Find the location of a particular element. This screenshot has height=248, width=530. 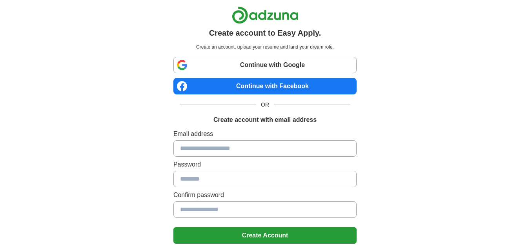

label: Confirm password is located at coordinates (265, 195).